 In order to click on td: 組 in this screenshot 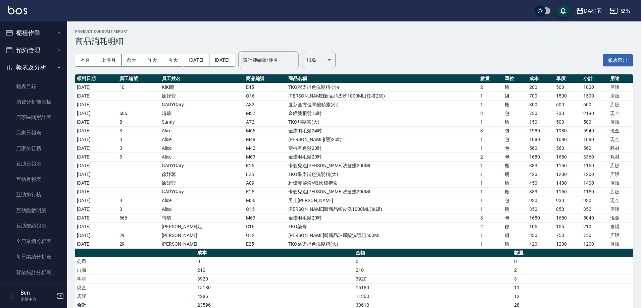, I will do `click(515, 235)`.